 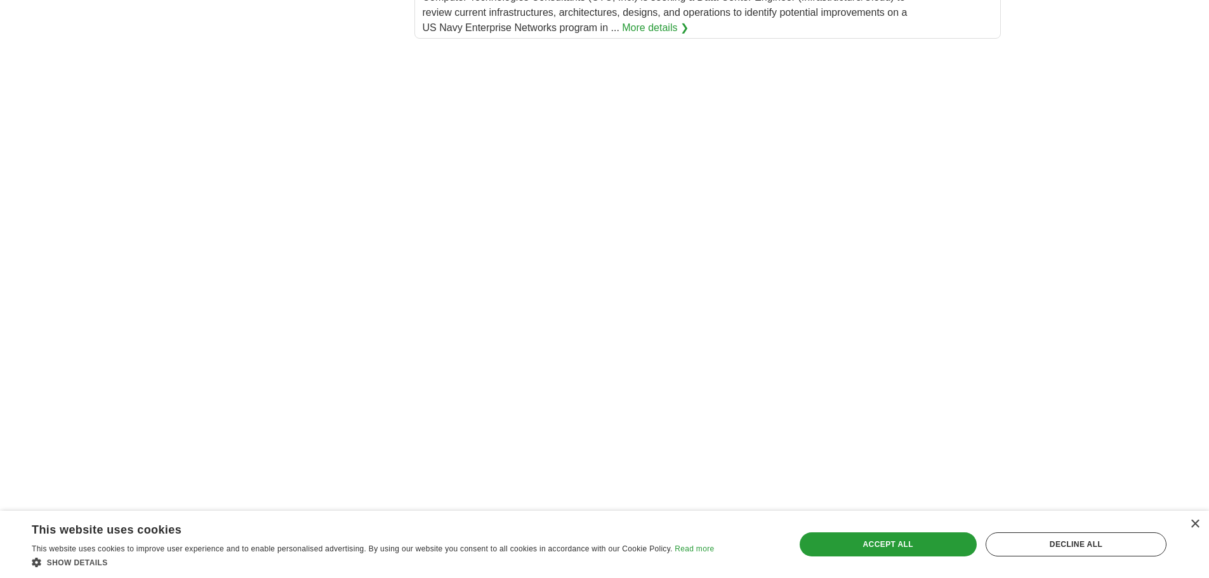 What do you see at coordinates (357, 528) in the screenshot?
I see `div: This website uses cookies` at bounding box center [357, 528].